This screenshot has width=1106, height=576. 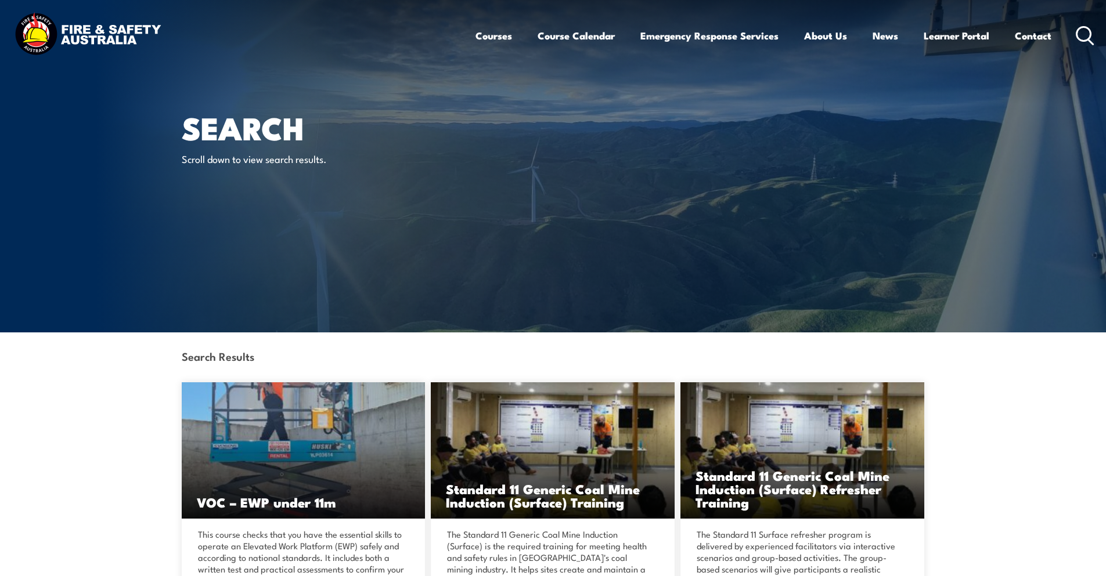 I want to click on strong: Search Results, so click(x=218, y=356).